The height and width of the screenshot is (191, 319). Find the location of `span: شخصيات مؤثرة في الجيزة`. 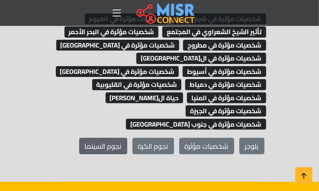

span: شخصيات مؤثرة في الجيزة is located at coordinates (226, 111).